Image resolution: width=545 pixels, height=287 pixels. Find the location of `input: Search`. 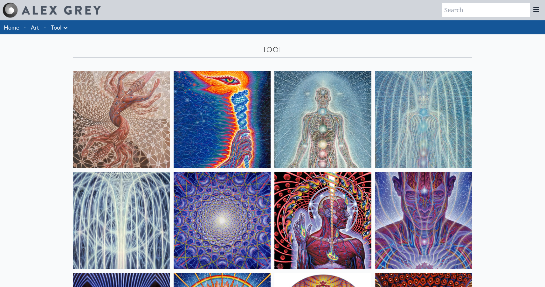

input: Search is located at coordinates (485, 10).